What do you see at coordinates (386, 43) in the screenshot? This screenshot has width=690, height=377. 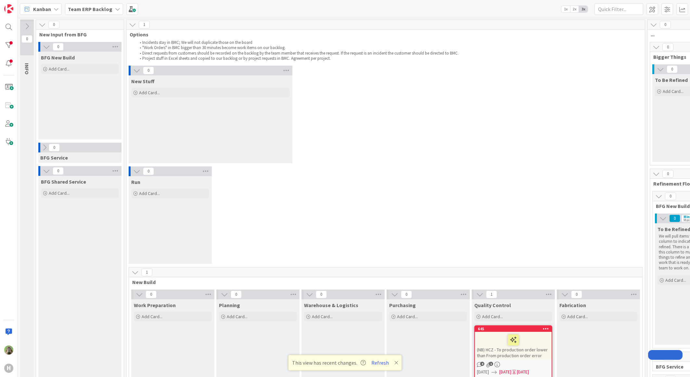 I see `li: Incidents stay in BMC; We will not duplicate those on the board` at bounding box center [386, 43].